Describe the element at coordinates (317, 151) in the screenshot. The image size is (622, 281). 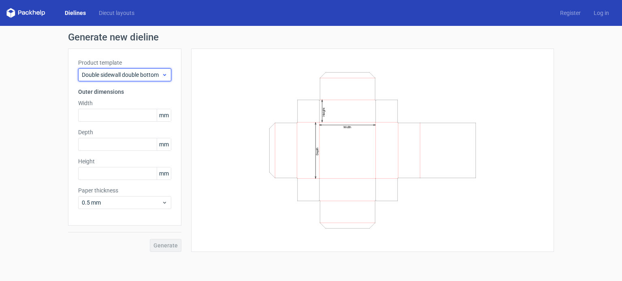
I see `text: Depth` at that location.